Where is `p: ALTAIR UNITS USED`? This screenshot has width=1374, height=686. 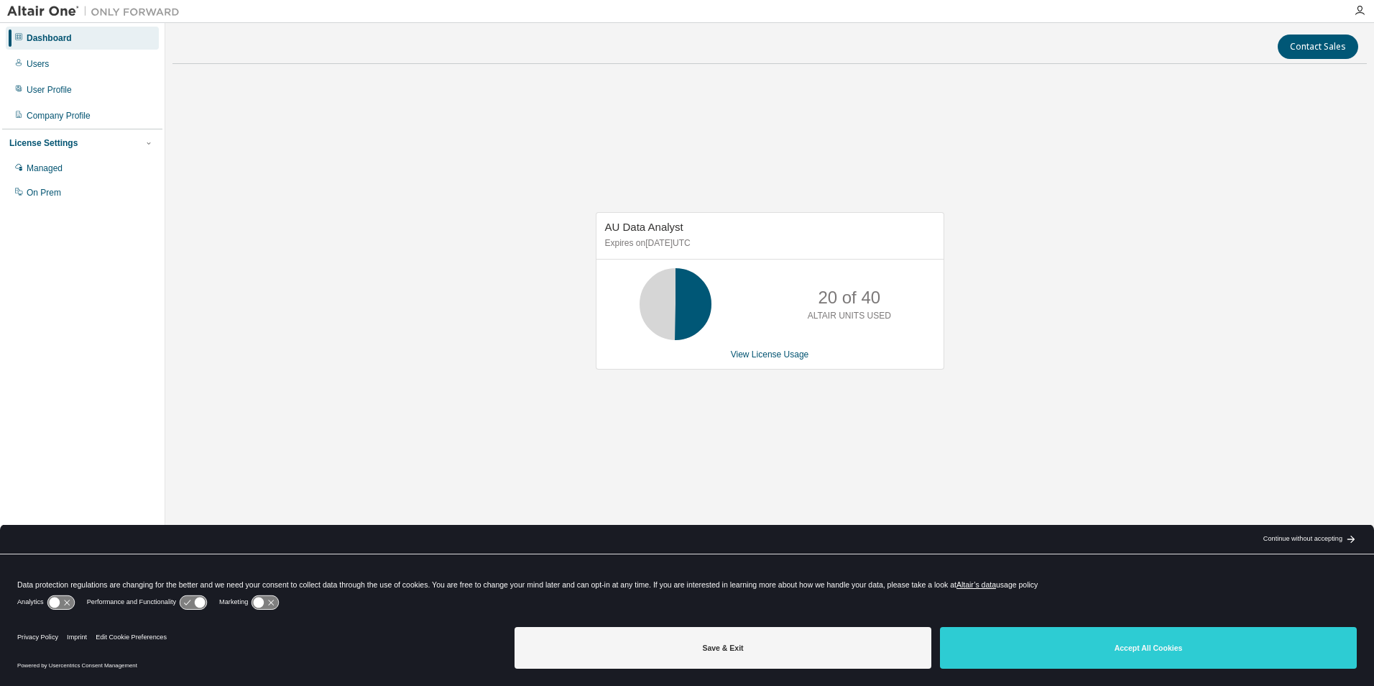 p: ALTAIR UNITS USED is located at coordinates (849, 315).